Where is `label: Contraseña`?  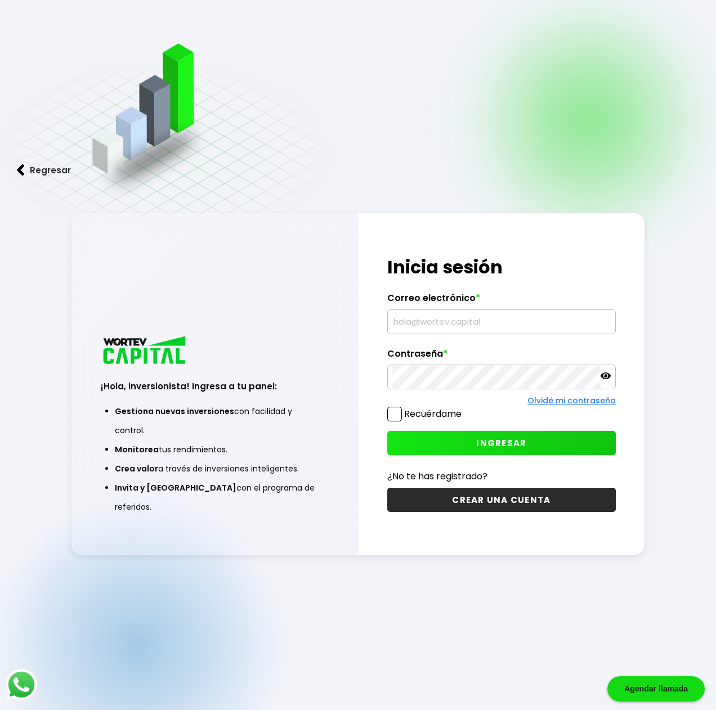
label: Contraseña is located at coordinates (502, 357).